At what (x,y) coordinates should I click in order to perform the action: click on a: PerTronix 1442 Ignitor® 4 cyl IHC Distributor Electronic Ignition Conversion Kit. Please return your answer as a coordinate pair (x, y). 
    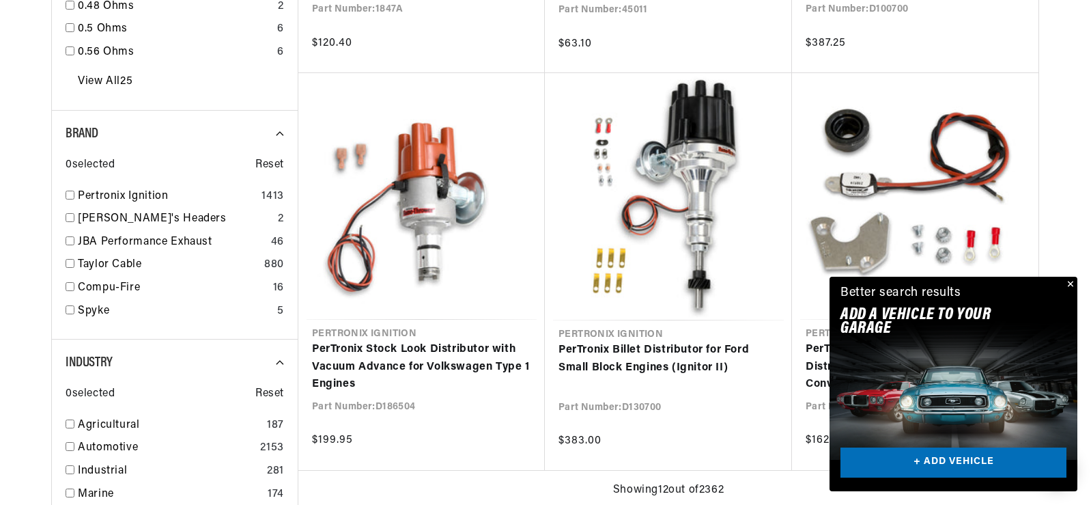
    Looking at the image, I should click on (915, 367).